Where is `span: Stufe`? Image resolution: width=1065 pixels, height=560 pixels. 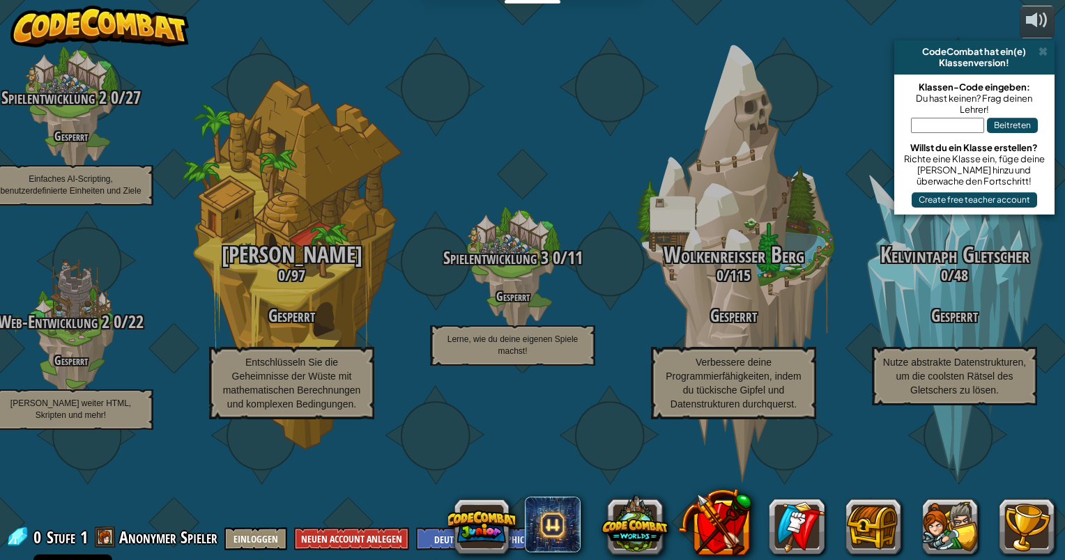 span: Stufe is located at coordinates (61, 537).